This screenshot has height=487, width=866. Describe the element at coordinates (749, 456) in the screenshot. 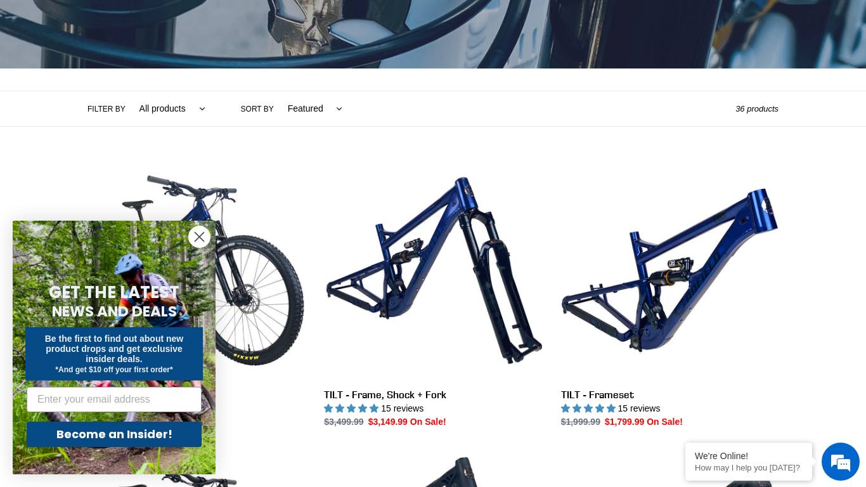

I see `div: We're Online!` at that location.